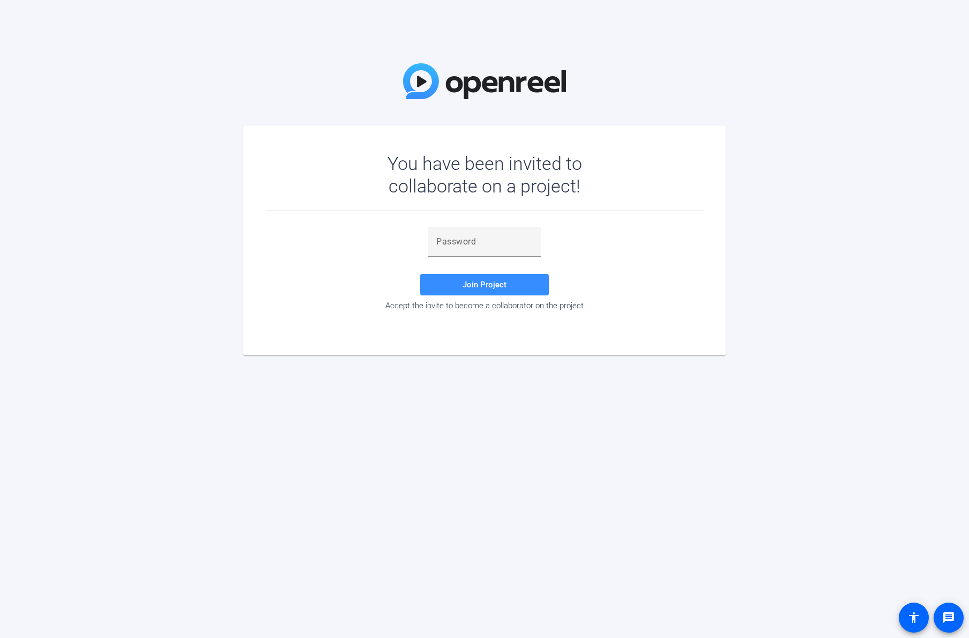 The width and height of the screenshot is (969, 638). Describe the element at coordinates (484, 81) in the screenshot. I see `img: OpenReel Logo` at that location.